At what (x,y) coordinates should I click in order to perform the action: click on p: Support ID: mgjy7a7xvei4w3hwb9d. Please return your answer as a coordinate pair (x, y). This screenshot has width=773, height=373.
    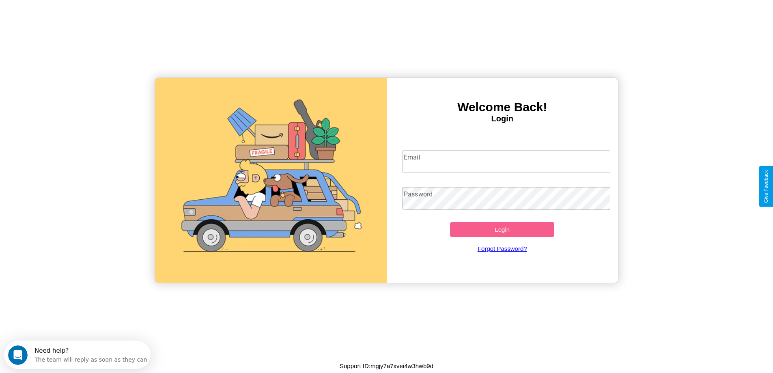
    Looking at the image, I should click on (386, 366).